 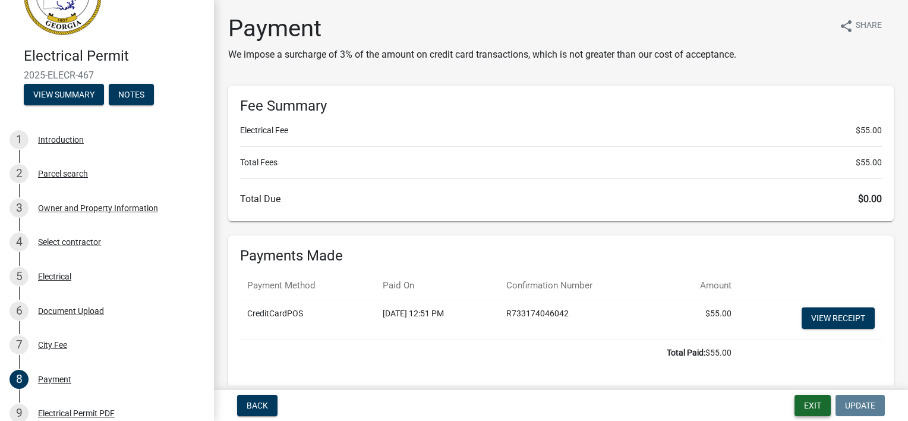 What do you see at coordinates (838, 318) in the screenshot?
I see `a: View receipt` at bounding box center [838, 318].